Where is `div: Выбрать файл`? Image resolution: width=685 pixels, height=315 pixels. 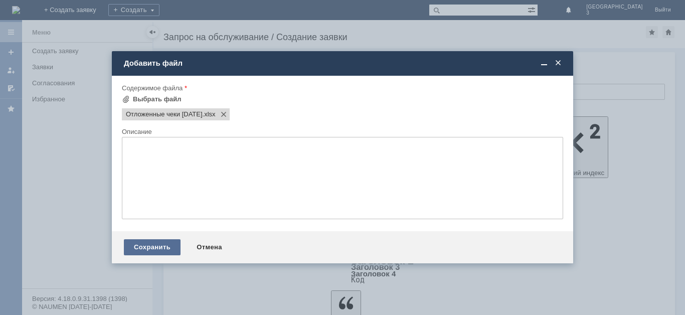 div: Выбрать файл is located at coordinates (157, 99).